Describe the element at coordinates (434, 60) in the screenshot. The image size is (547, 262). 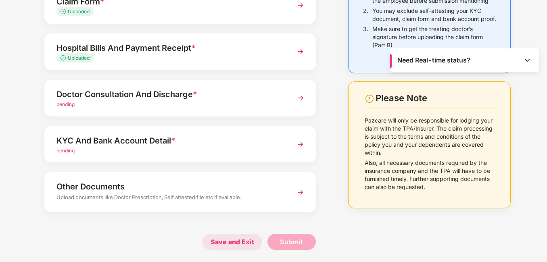
I see `span: Need Real-time status?` at that location.